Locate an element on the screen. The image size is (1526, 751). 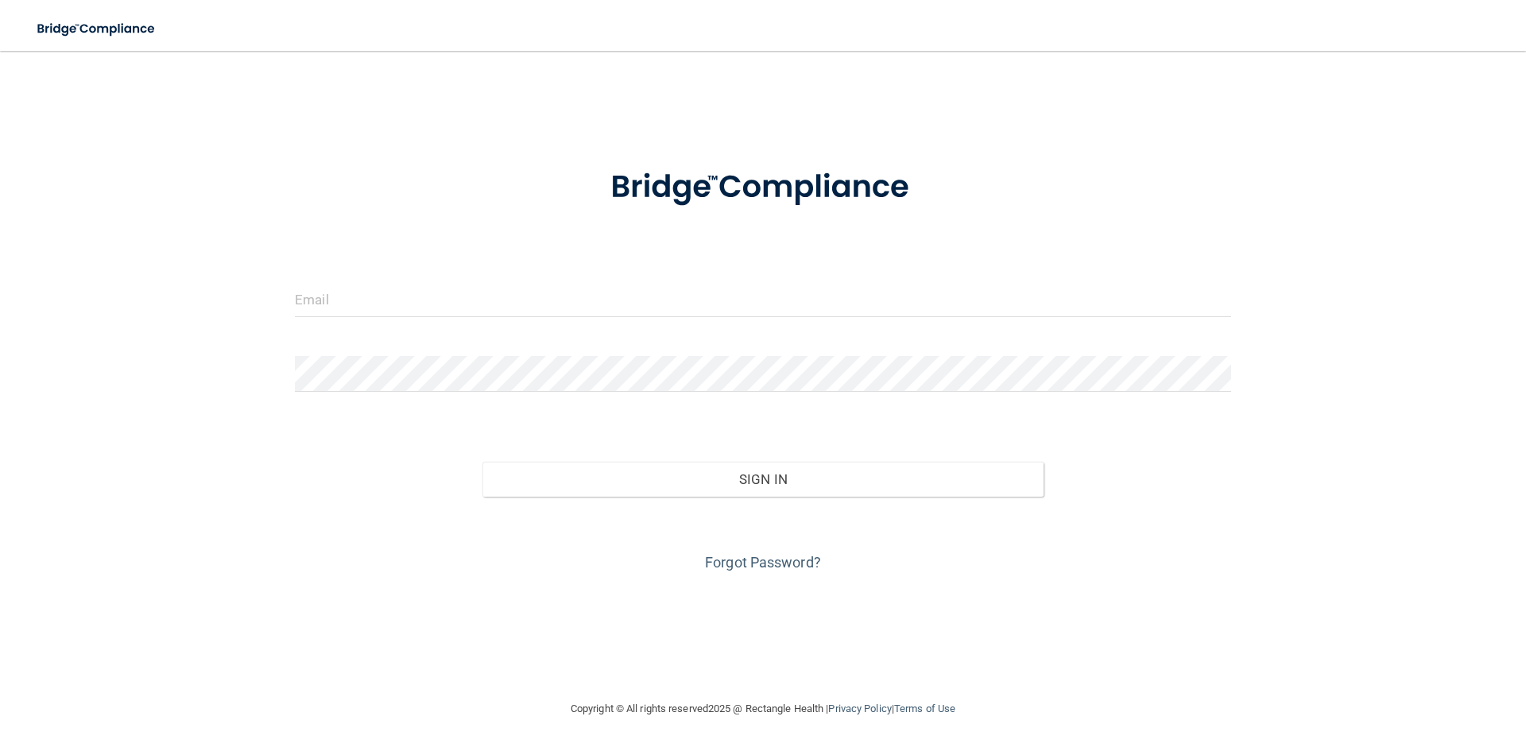
a: Privacy Policy is located at coordinates (859, 708).